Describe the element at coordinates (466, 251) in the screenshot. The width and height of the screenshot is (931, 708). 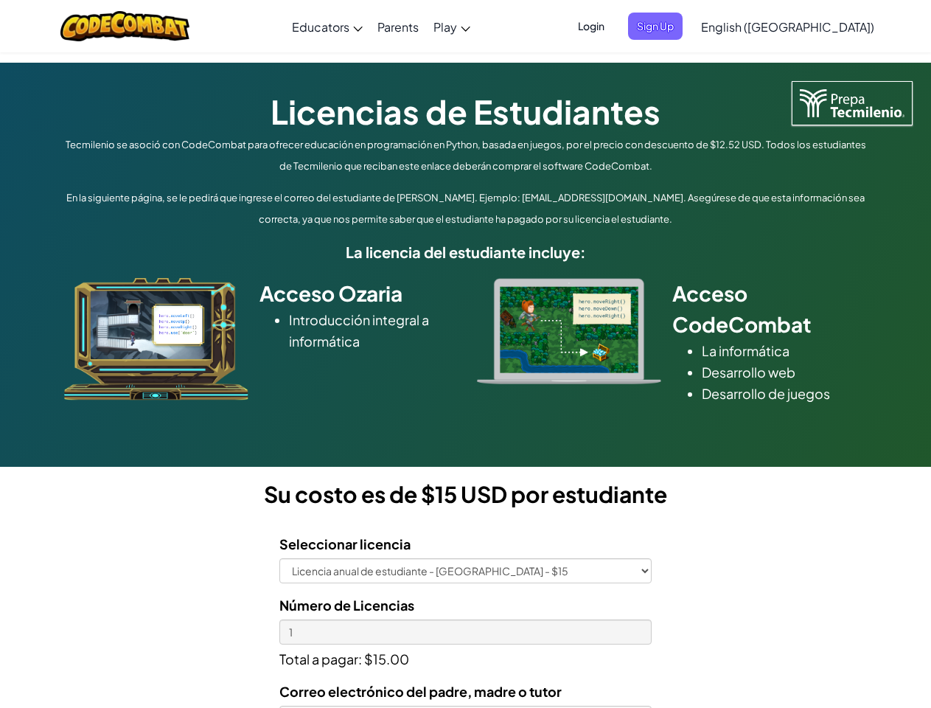
I see `h5: La licencia del estudiante incluye:` at that location.